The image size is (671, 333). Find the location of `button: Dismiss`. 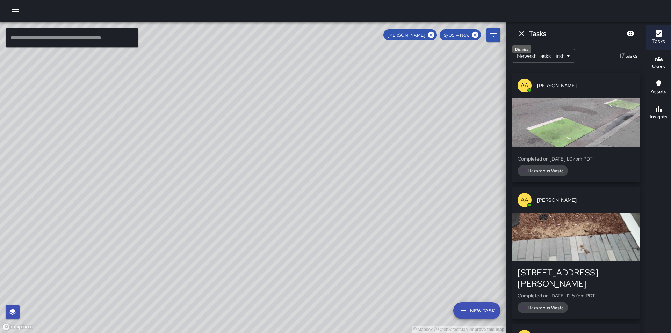

button: Dismiss is located at coordinates (522, 34).